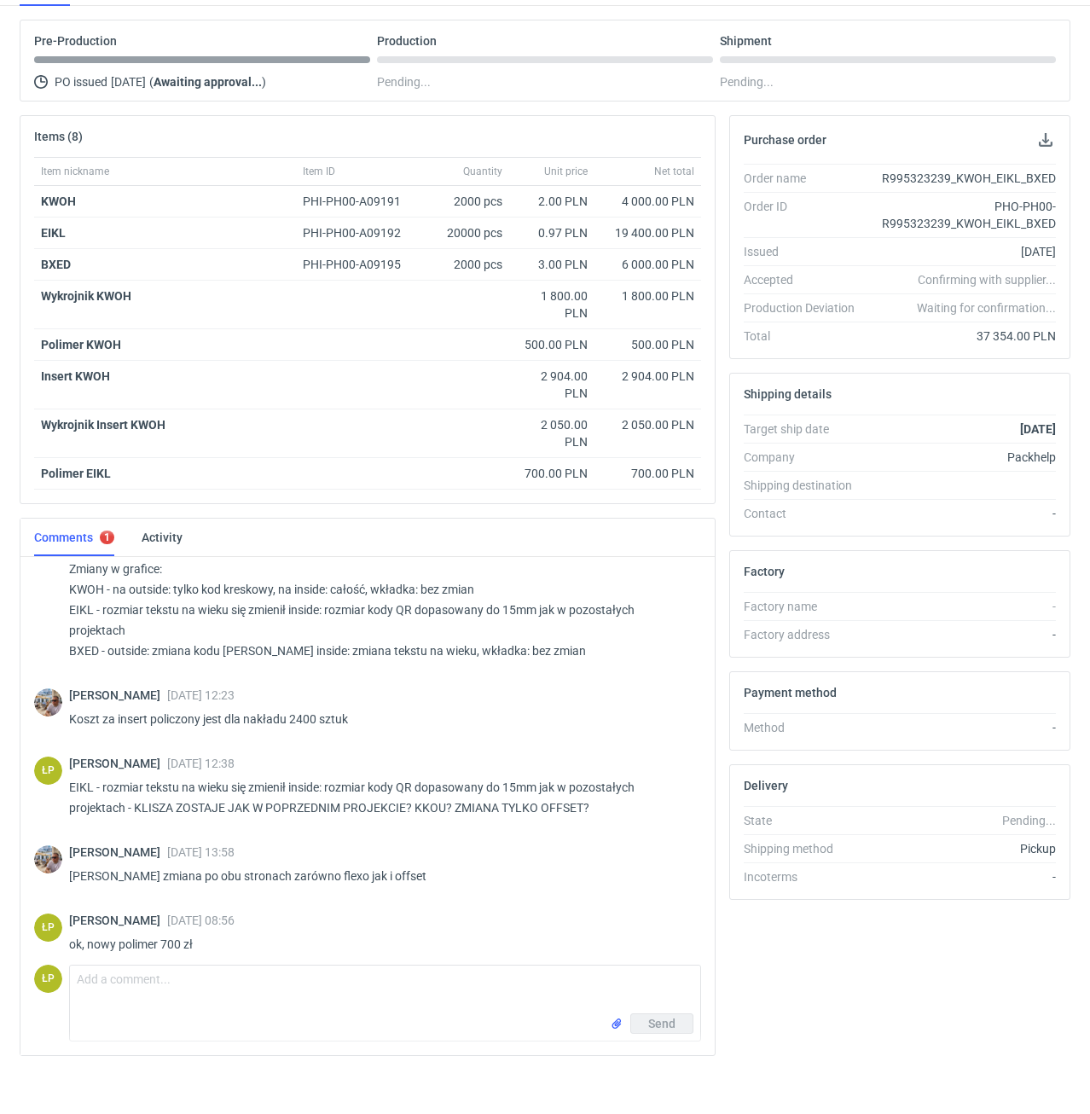 The width and height of the screenshot is (1090, 1114). I want to click on div: Pending..., so click(888, 82).